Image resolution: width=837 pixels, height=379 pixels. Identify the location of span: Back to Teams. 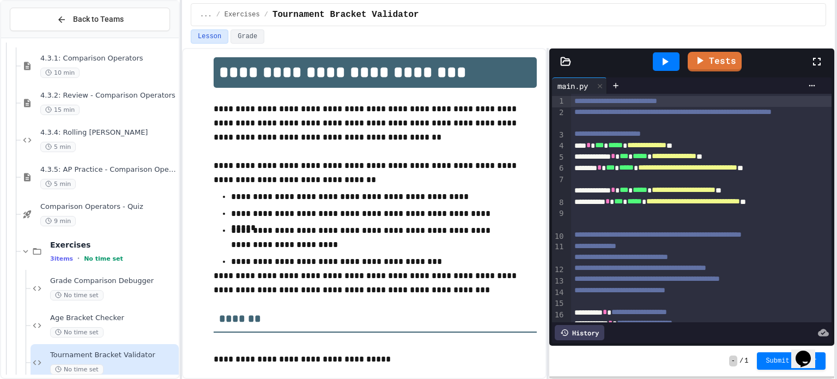
(98, 19).